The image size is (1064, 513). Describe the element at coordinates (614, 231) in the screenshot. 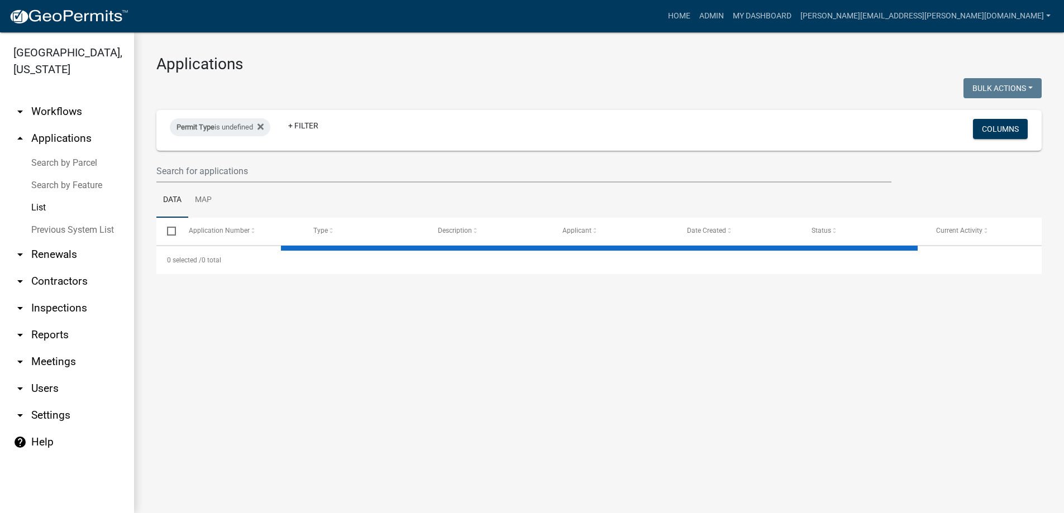

I see `datatable-header-cell: Applicant` at that location.